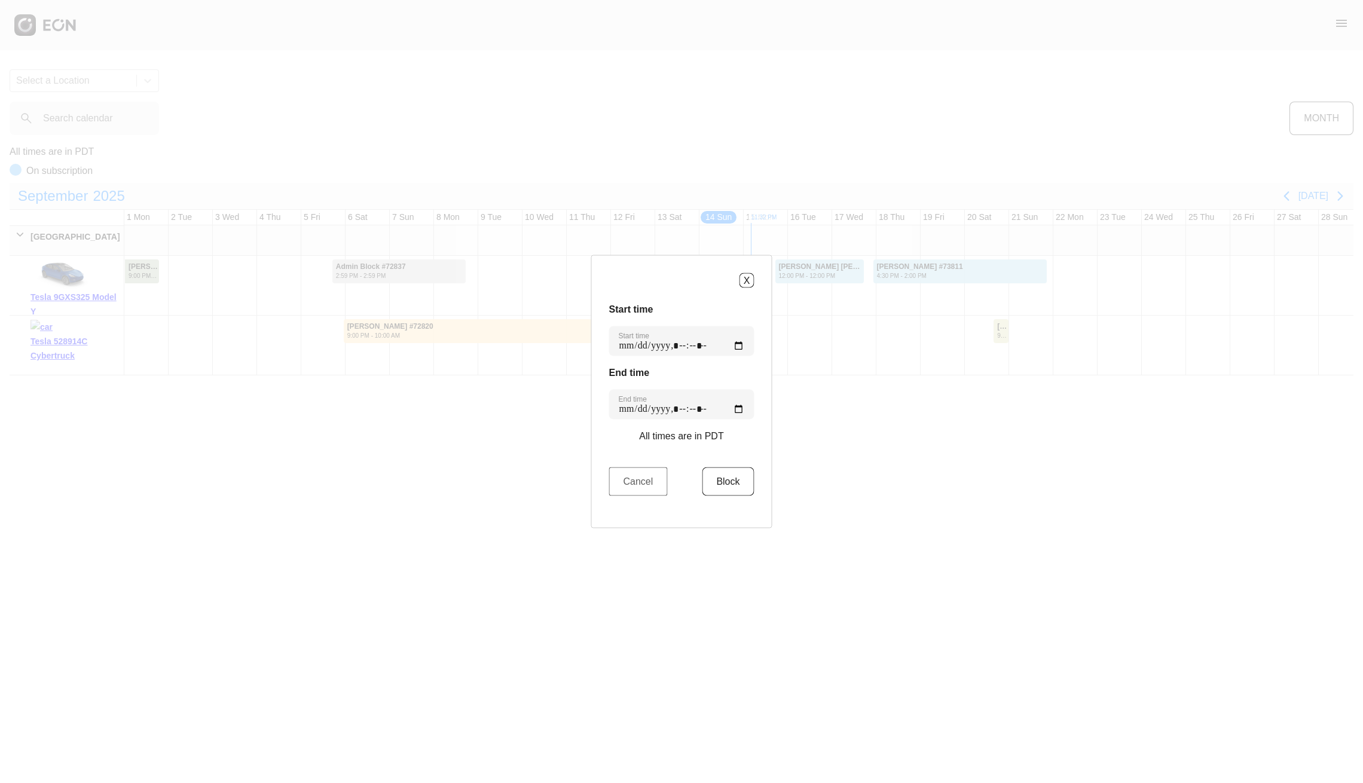 This screenshot has width=1363, height=783. I want to click on p: All times are in PDT, so click(681, 436).